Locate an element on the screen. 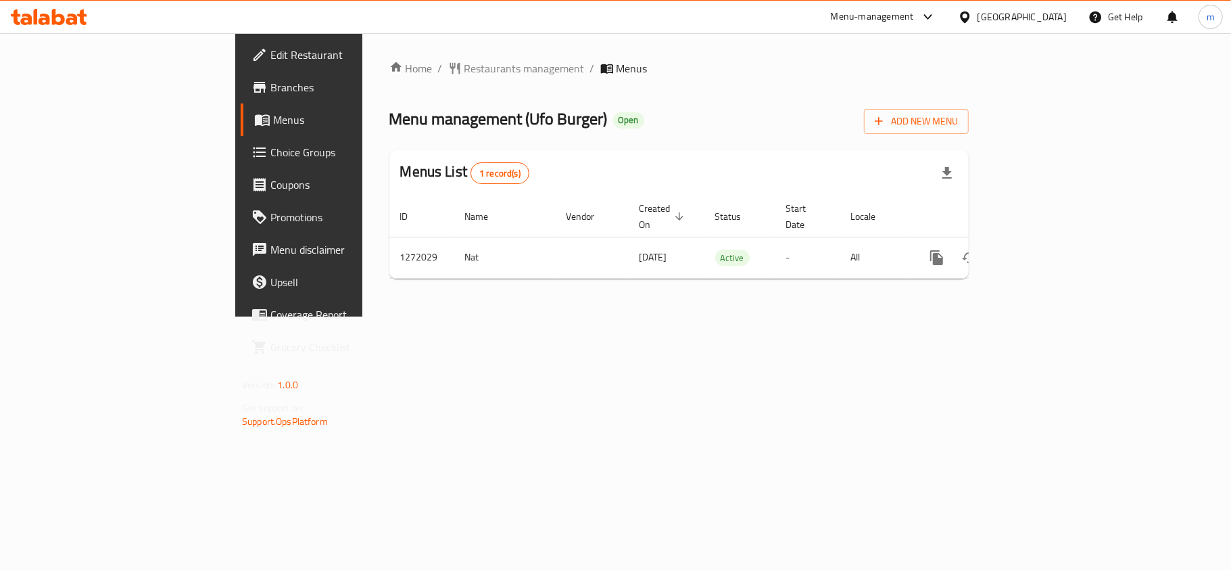 The height and width of the screenshot is (571, 1231). a: Restaurants management is located at coordinates (517, 68).